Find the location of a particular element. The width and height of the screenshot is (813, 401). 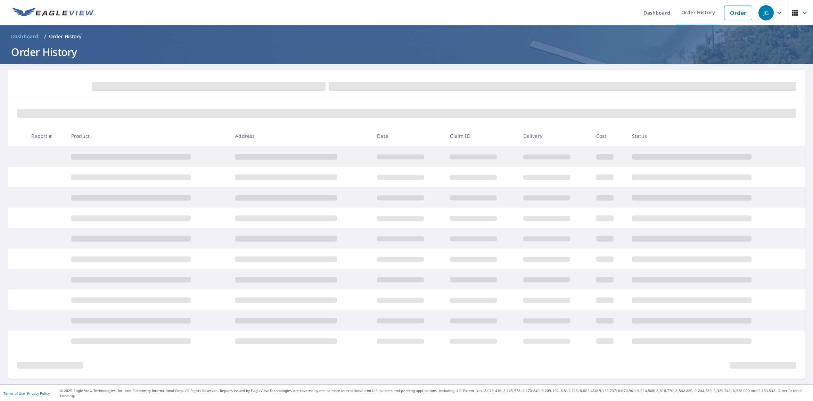

th: Status is located at coordinates (708, 136).